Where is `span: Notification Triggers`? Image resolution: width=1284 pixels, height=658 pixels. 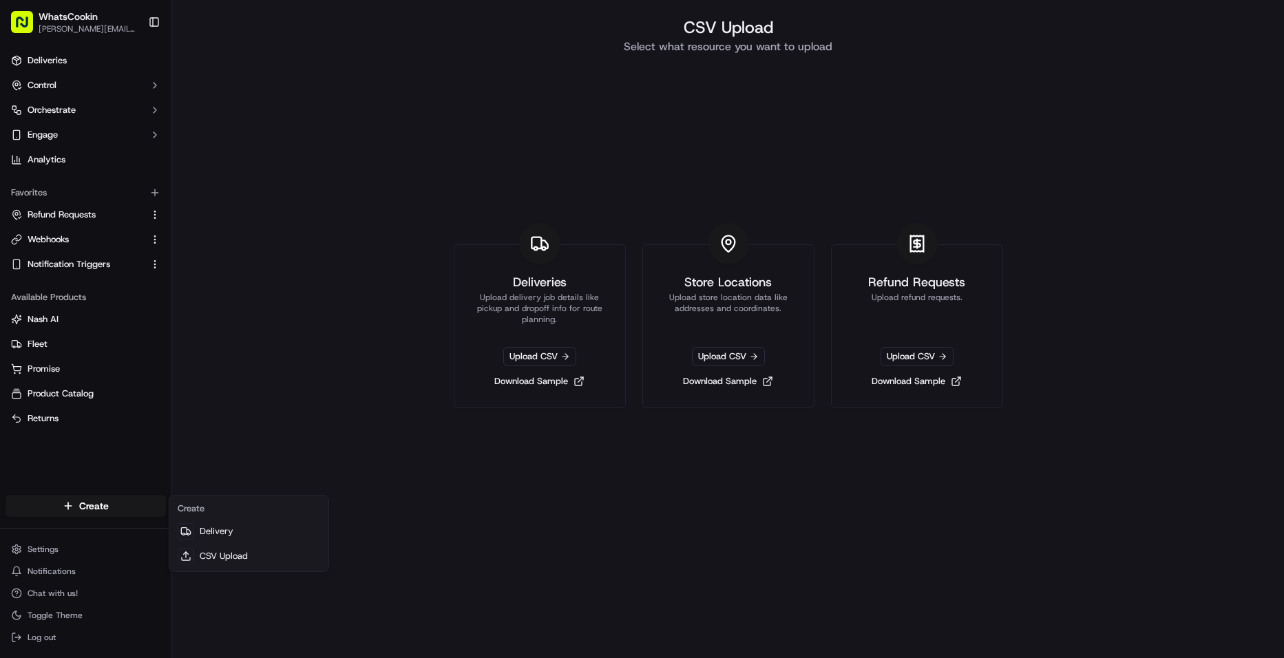
span: Notification Triggers is located at coordinates (69, 264).